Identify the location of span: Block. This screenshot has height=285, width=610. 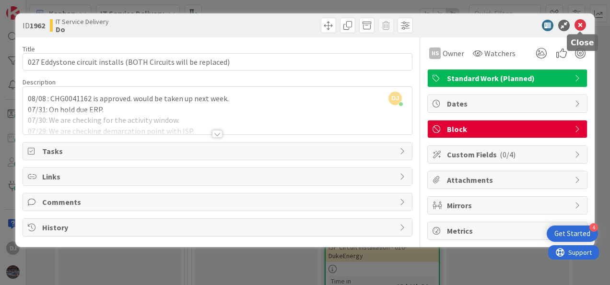
(508, 129).